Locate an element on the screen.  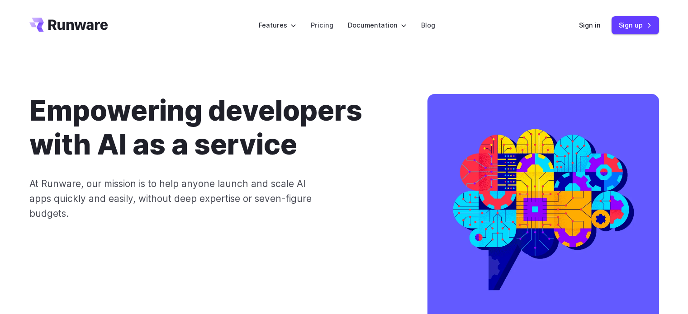
h1: Empowering developers with AI as a service is located at coordinates (214, 128).